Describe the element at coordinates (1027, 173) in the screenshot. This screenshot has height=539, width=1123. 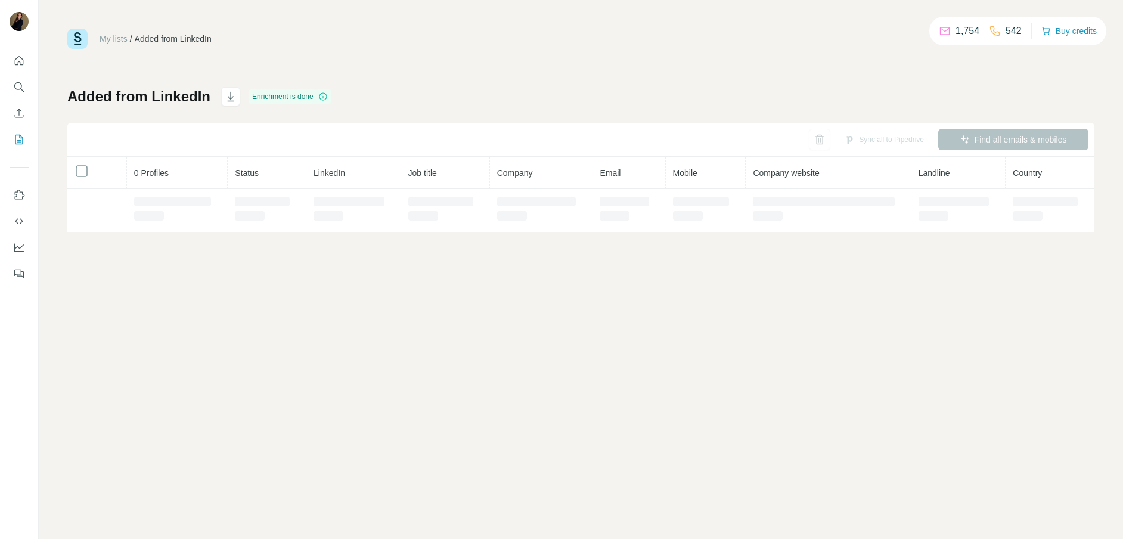
I see `span: Country` at that location.